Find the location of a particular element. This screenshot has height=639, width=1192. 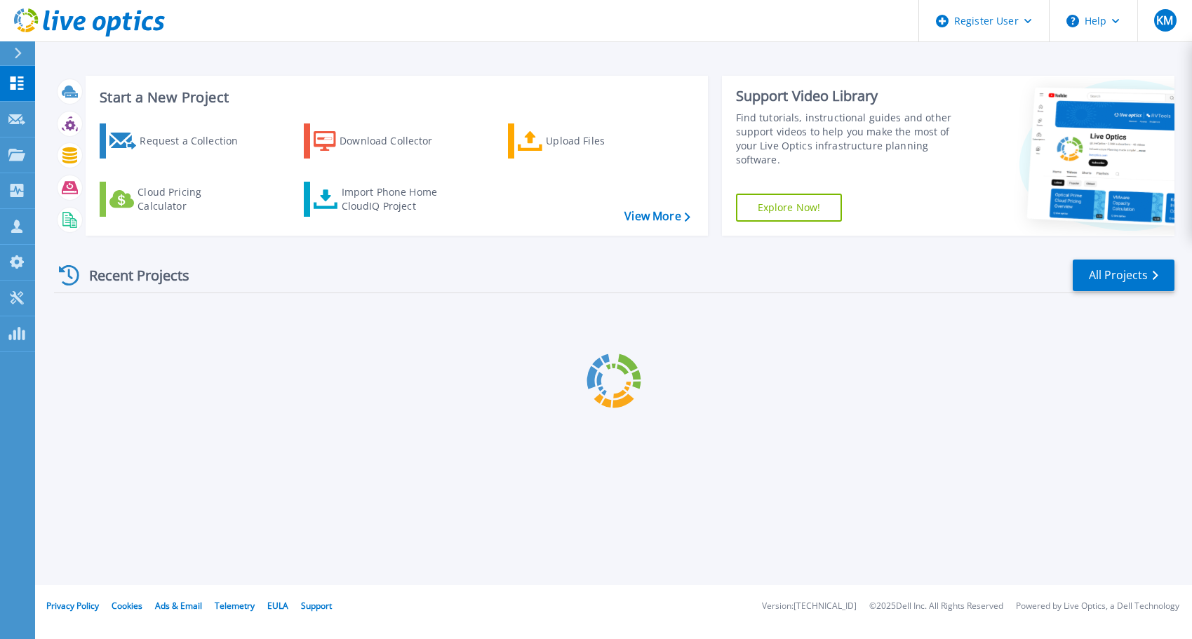

a: Upload Files is located at coordinates (586, 141).